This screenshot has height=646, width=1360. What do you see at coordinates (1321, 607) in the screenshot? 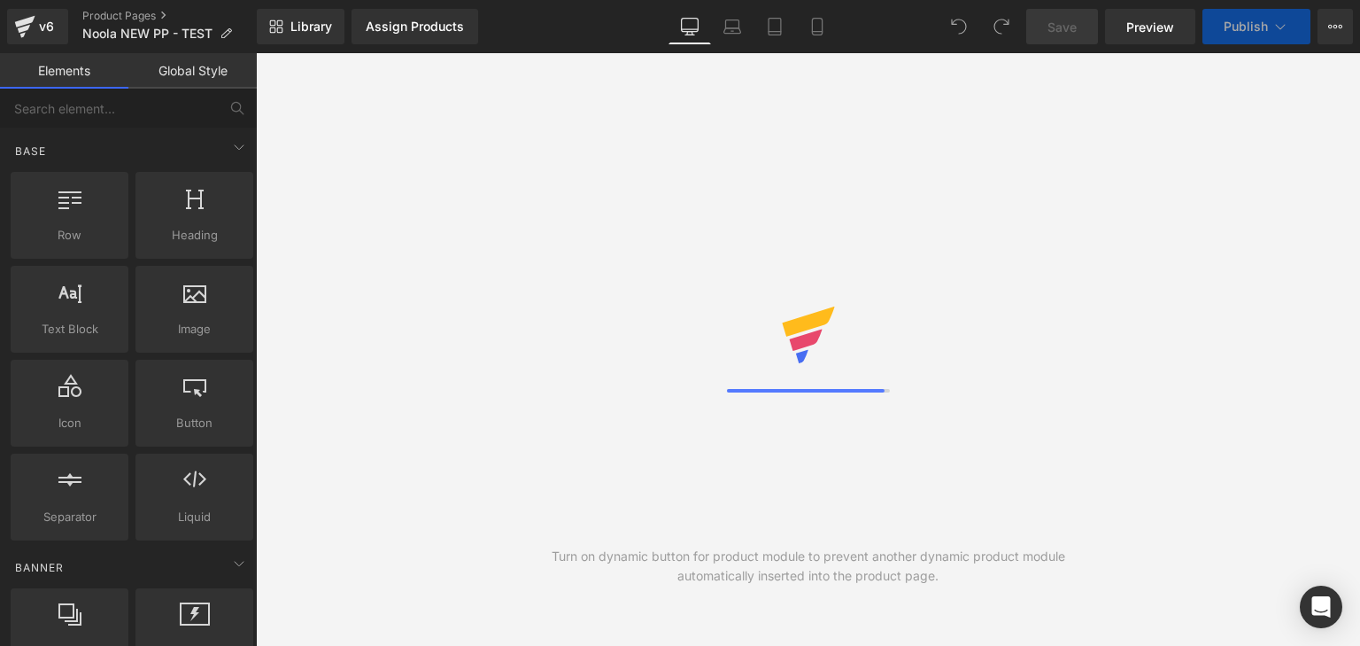
I see `div: Open Intercom Messenger` at bounding box center [1321, 607].